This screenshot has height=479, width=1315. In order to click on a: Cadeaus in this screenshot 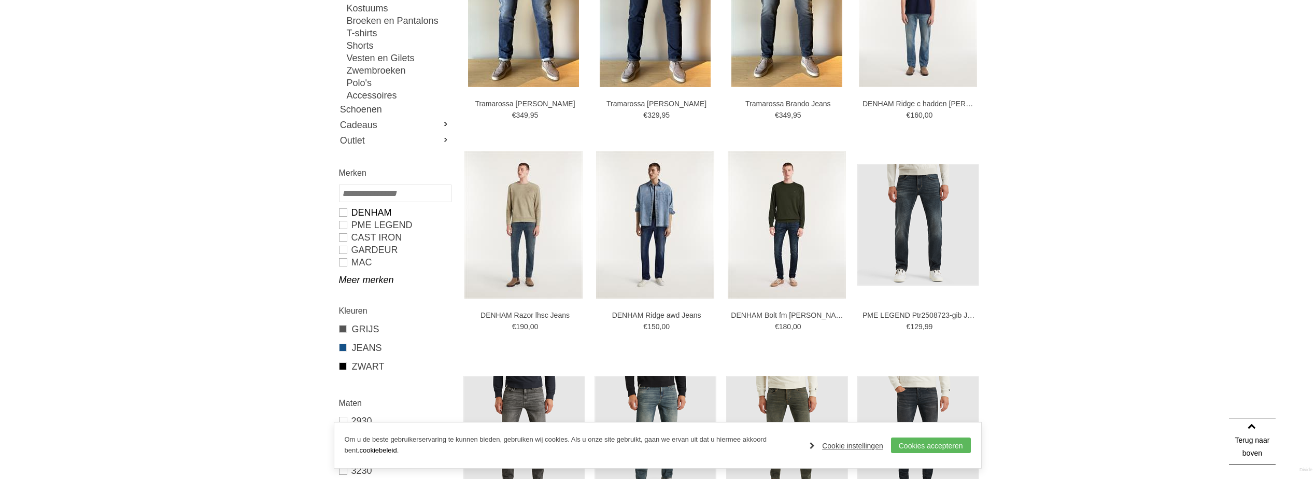, I will do `click(394, 125)`.